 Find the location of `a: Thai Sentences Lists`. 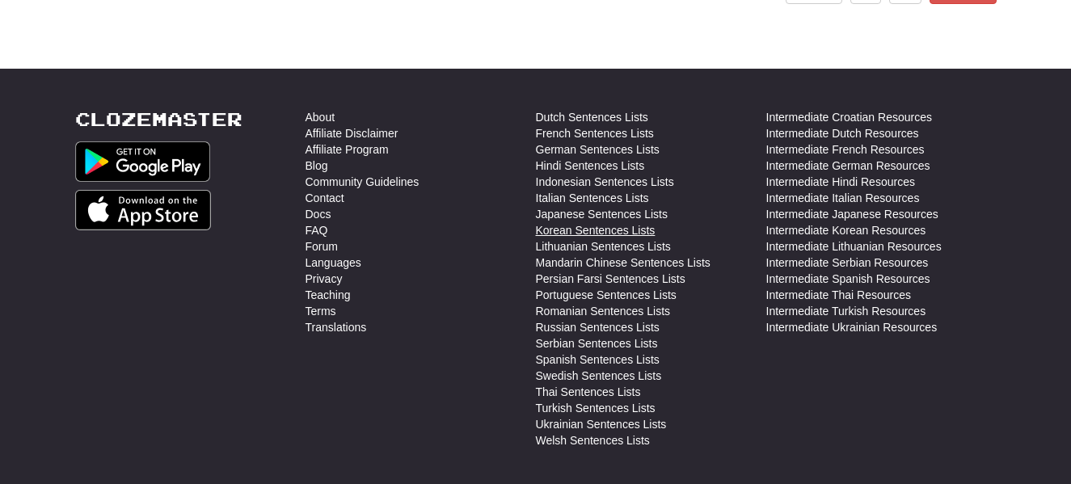

a: Thai Sentences Lists is located at coordinates (589, 392).